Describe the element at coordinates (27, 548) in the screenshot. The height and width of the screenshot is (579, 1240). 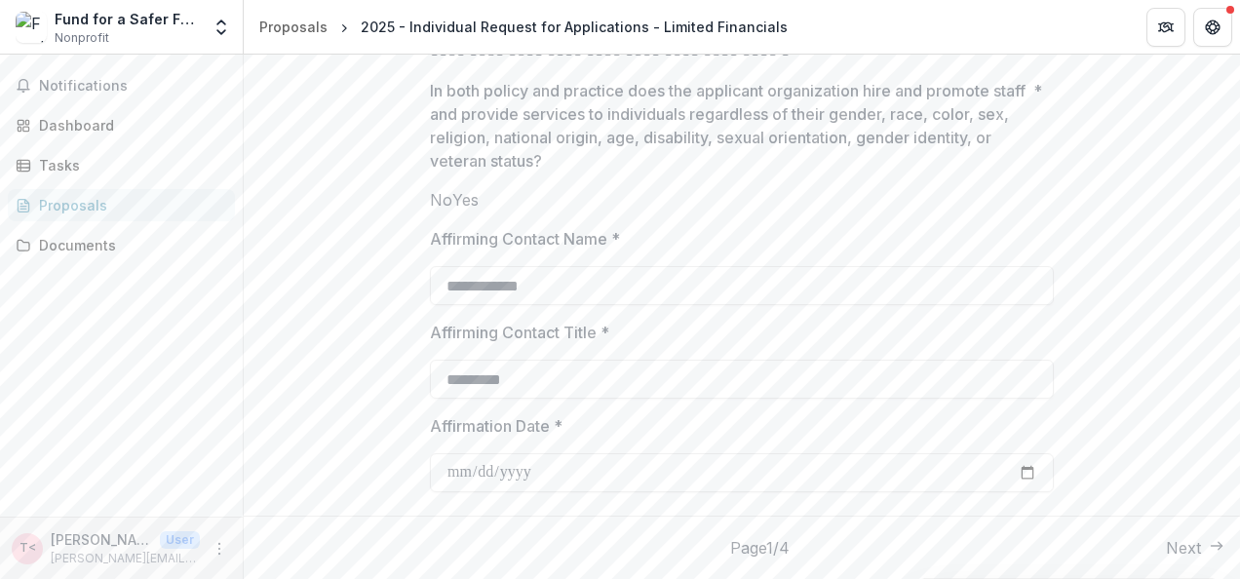
I see `div: Tyler Hudacek <tyler.hudacek@charity.org>` at that location.